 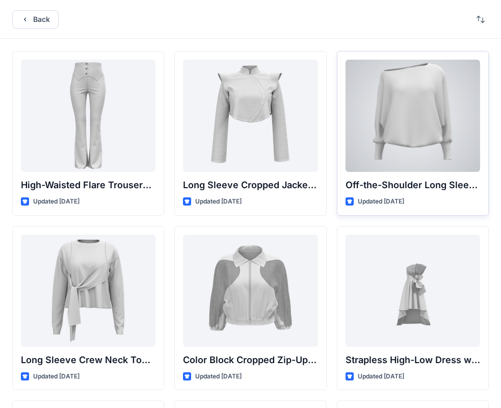 What do you see at coordinates (413, 291) in the screenshot?
I see `a: Strapless High-Low Dress with Side Bow Detail` at bounding box center [413, 291].